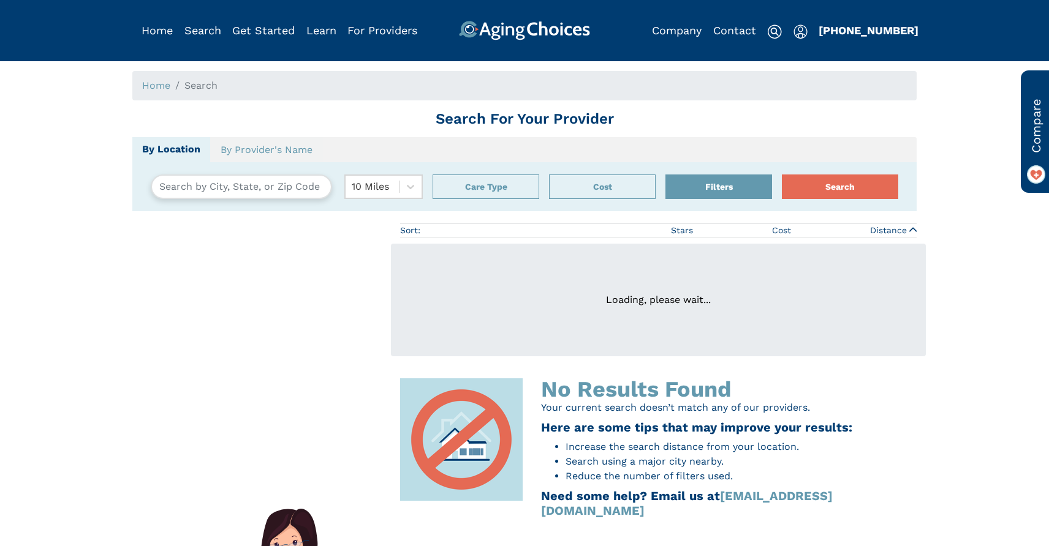 The height and width of the screenshot is (546, 1049). What do you see at coordinates (728, 390) in the screenshot?
I see `div: No Results Found` at bounding box center [728, 390].